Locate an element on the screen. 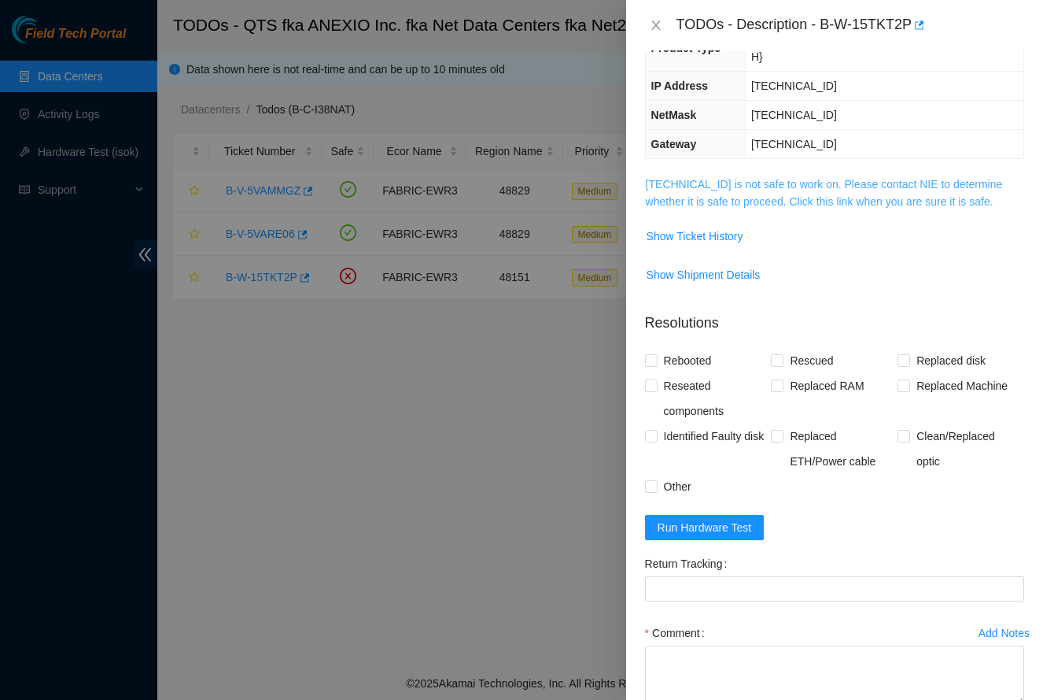 The width and height of the screenshot is (1043, 700). span: IP Address is located at coordinates (680, 86).